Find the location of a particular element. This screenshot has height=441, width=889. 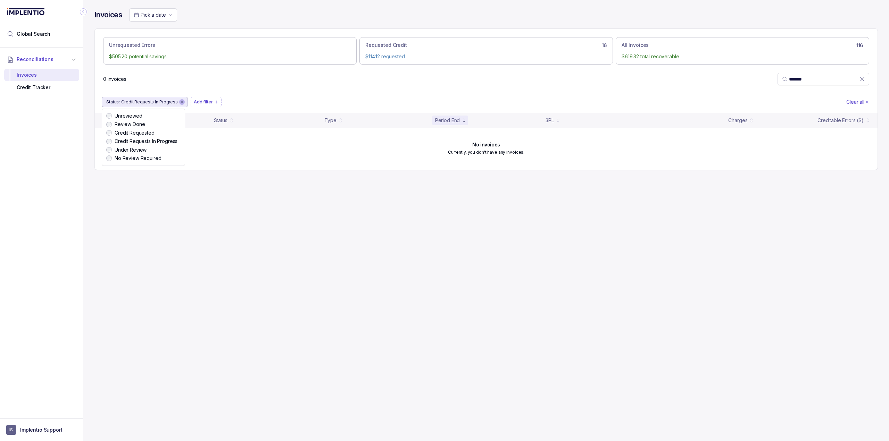

div: Creditable Errors ($) is located at coordinates (840, 121).